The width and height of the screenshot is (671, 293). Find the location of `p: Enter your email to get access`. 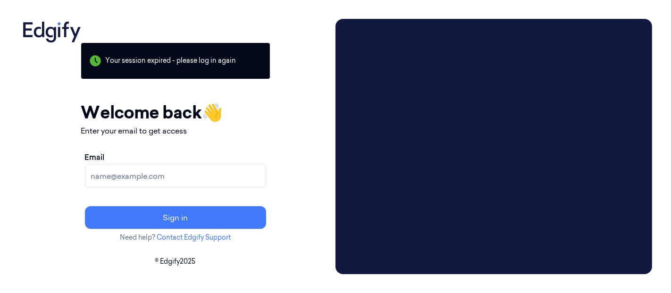

p: Enter your email to get access is located at coordinates (176, 131).